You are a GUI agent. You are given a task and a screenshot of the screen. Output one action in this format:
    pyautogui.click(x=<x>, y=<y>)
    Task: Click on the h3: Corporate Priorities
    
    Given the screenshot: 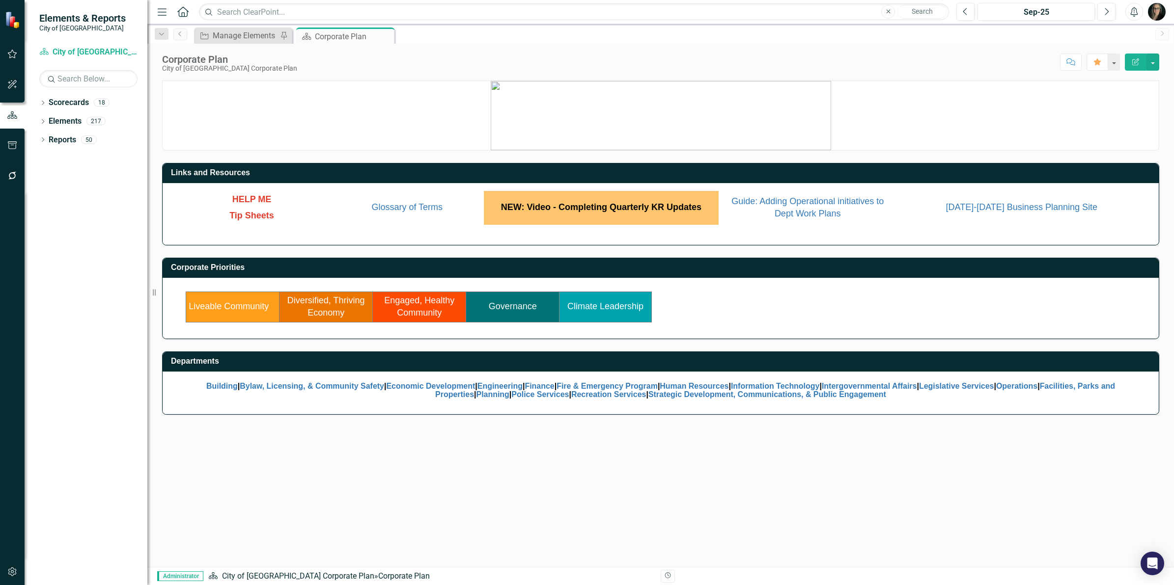 What is the action you would take?
    pyautogui.click(x=662, y=268)
    